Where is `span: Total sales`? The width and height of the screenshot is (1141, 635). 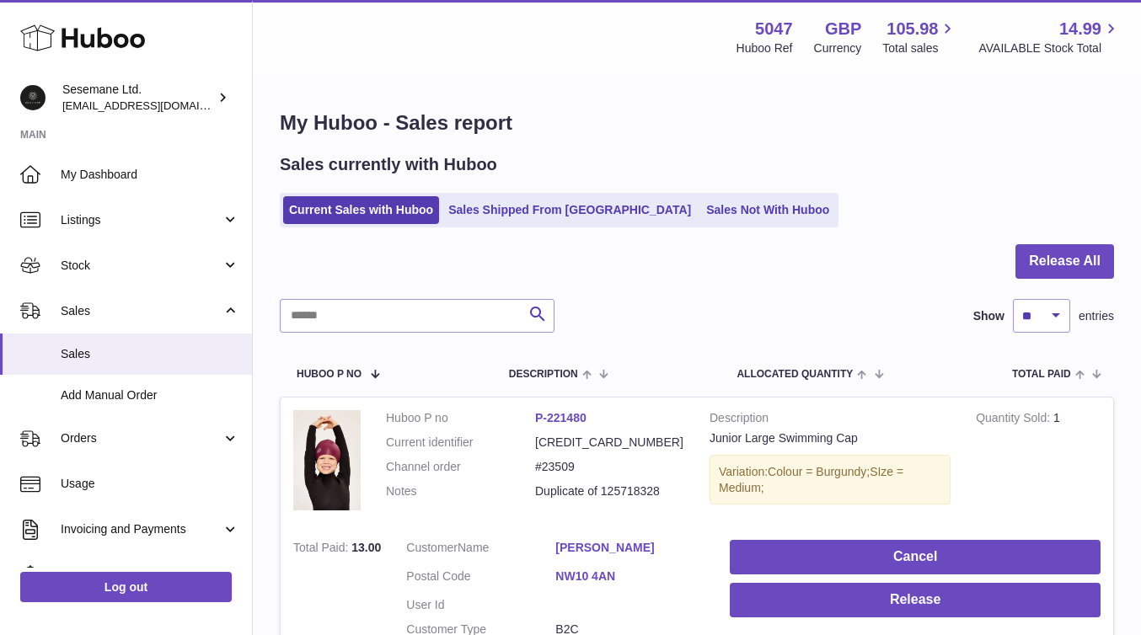 span: Total sales is located at coordinates (919, 48).